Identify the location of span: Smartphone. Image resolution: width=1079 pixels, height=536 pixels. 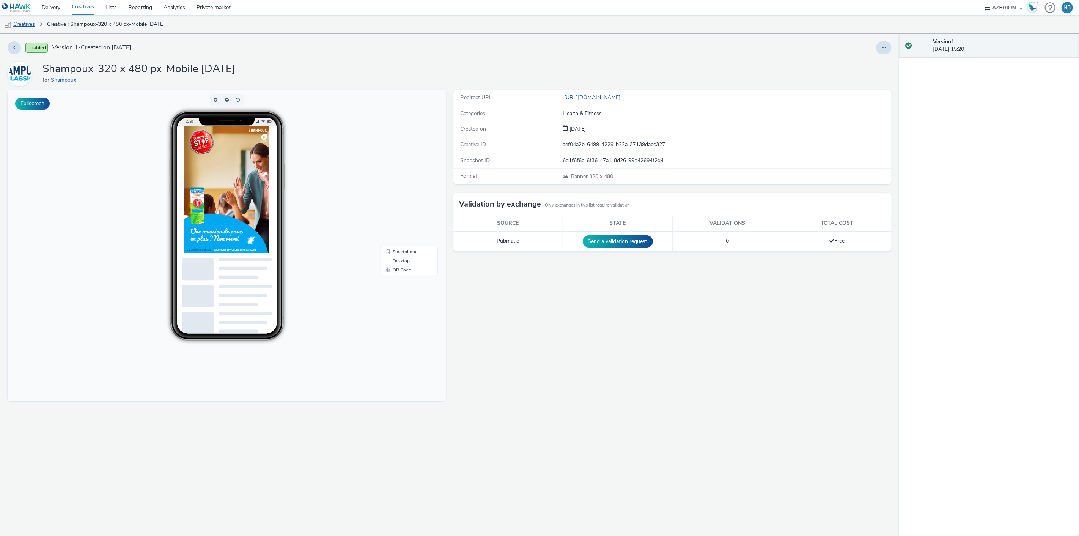
(397, 162).